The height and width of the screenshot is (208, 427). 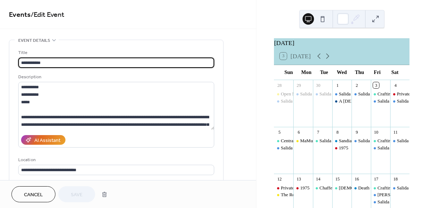 I want to click on div: 5, so click(x=279, y=132).